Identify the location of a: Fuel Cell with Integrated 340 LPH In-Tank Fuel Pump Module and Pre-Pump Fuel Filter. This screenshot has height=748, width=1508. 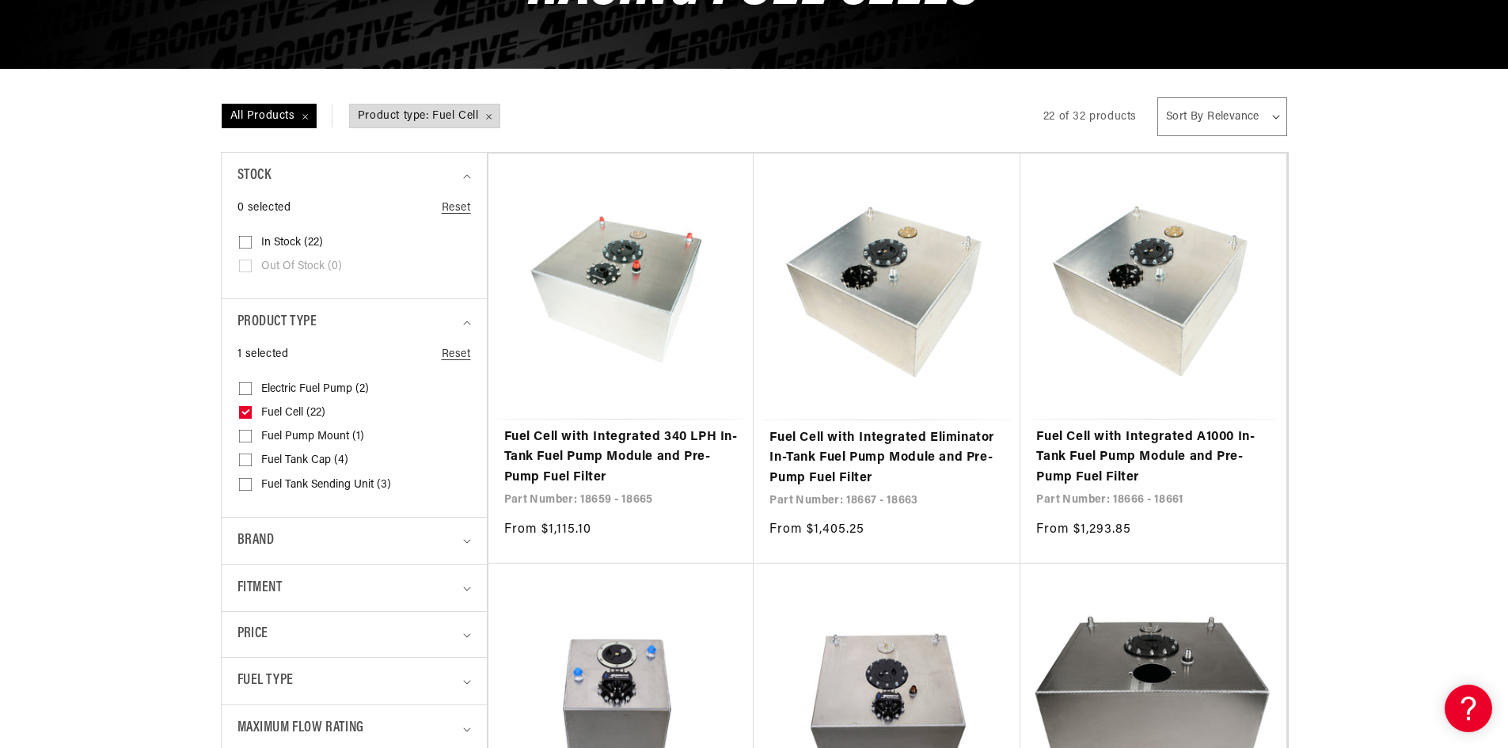
(622, 458).